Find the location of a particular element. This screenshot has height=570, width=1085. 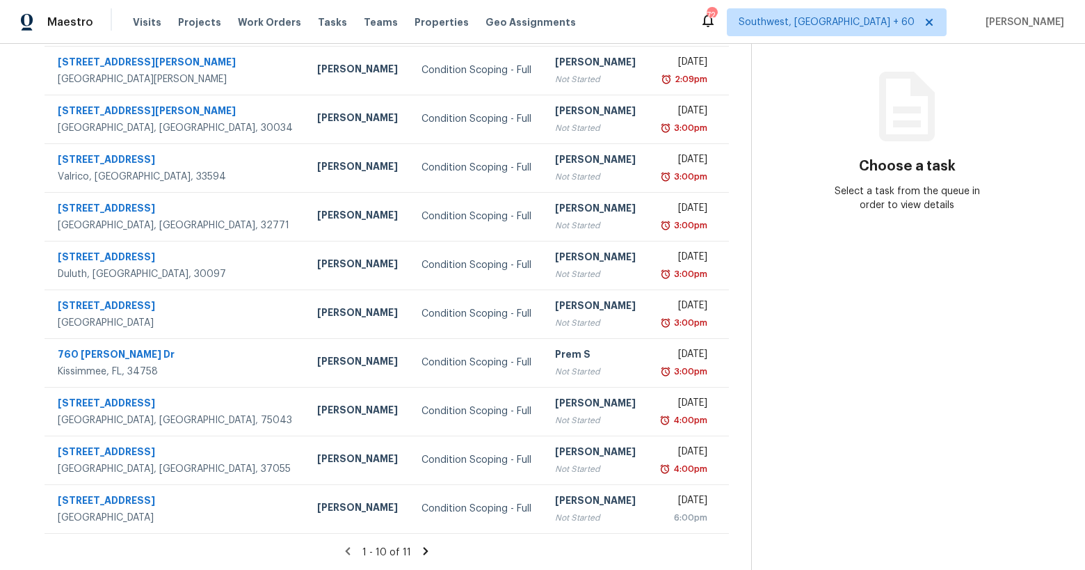

span: Tasks is located at coordinates (332, 22).